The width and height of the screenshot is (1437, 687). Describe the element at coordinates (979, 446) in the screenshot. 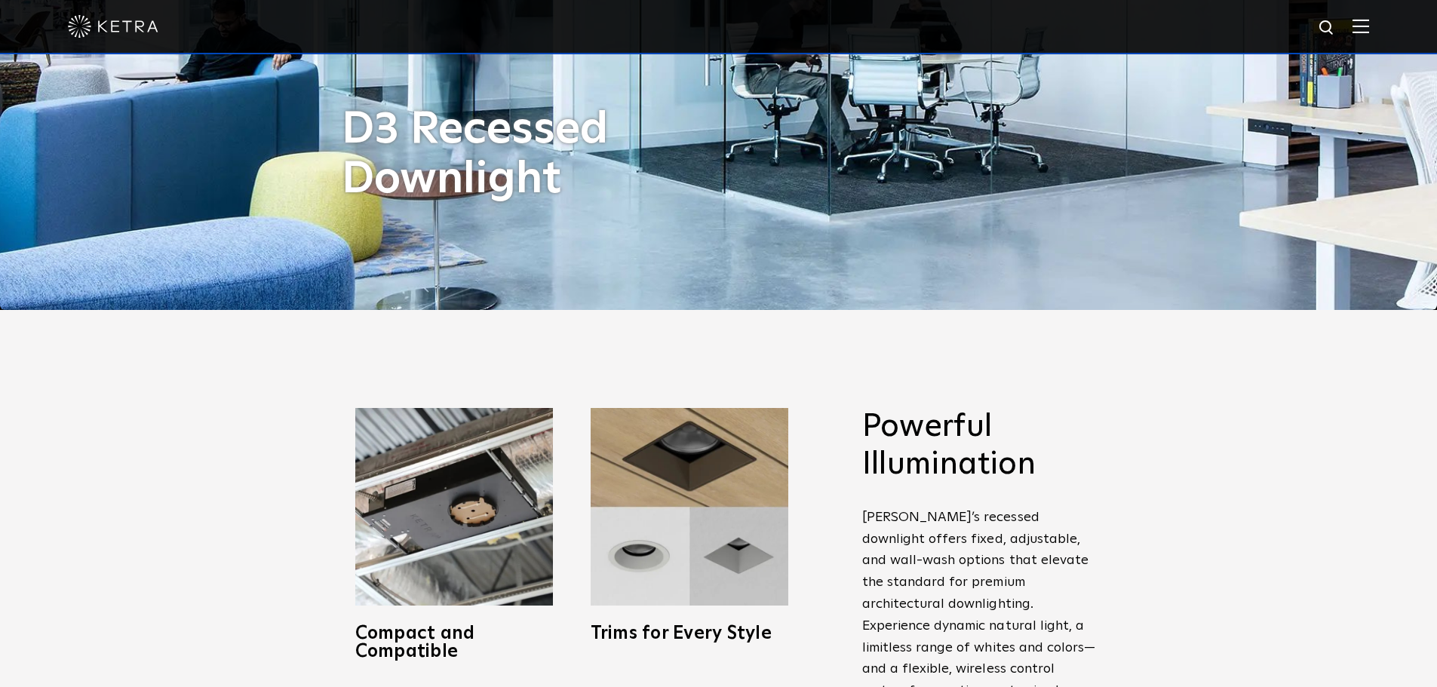

I see `h2: Powerful Illumination` at that location.